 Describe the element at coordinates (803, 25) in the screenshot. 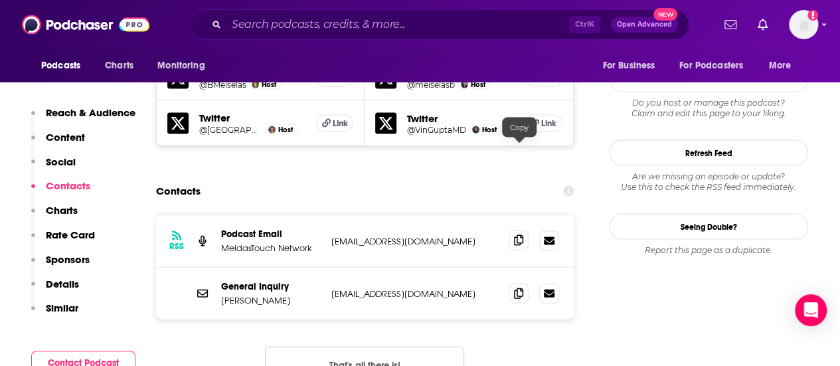

I see `button: Show profile menu` at that location.